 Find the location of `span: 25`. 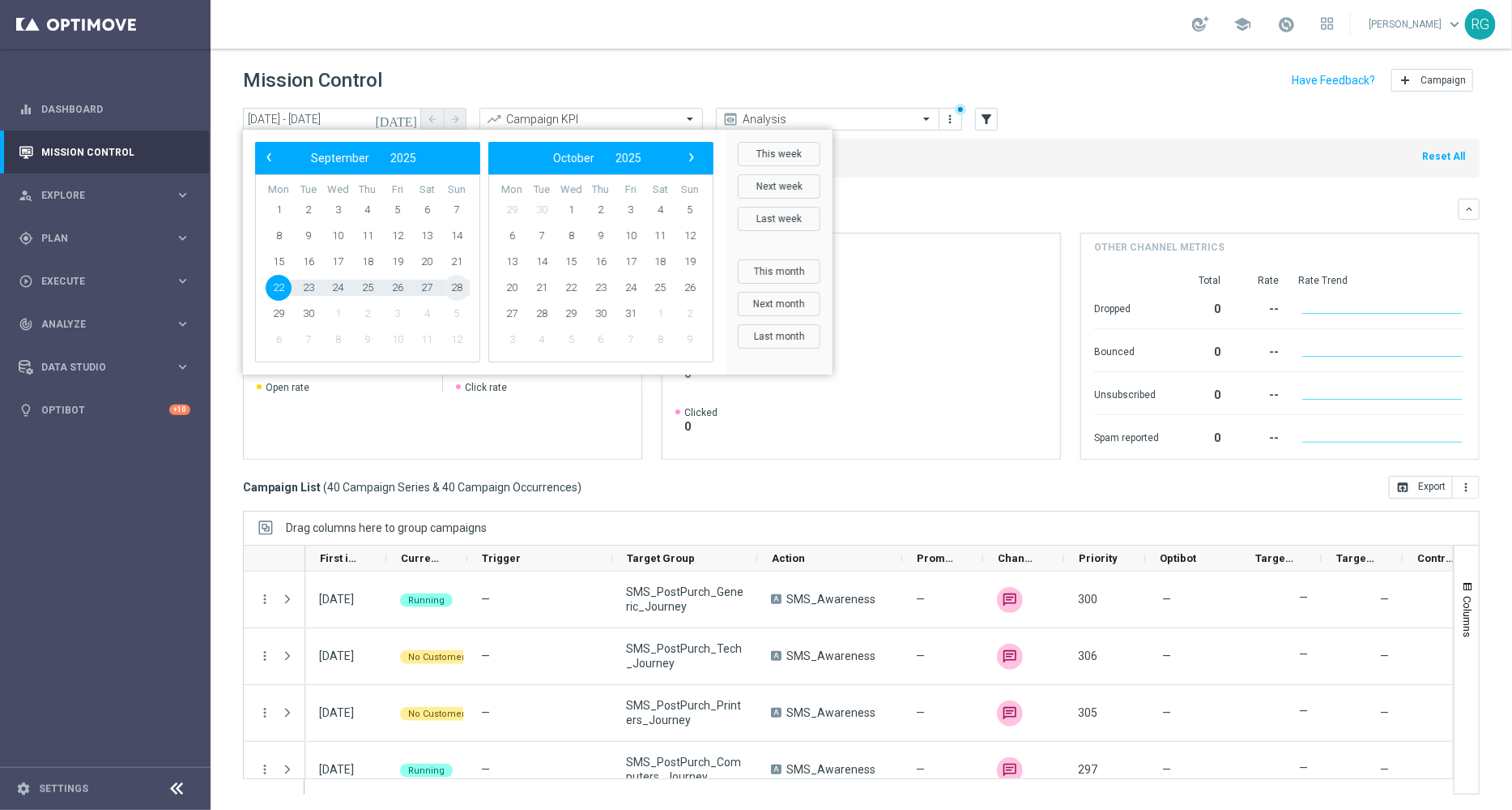

span: 25 is located at coordinates (368, 288).